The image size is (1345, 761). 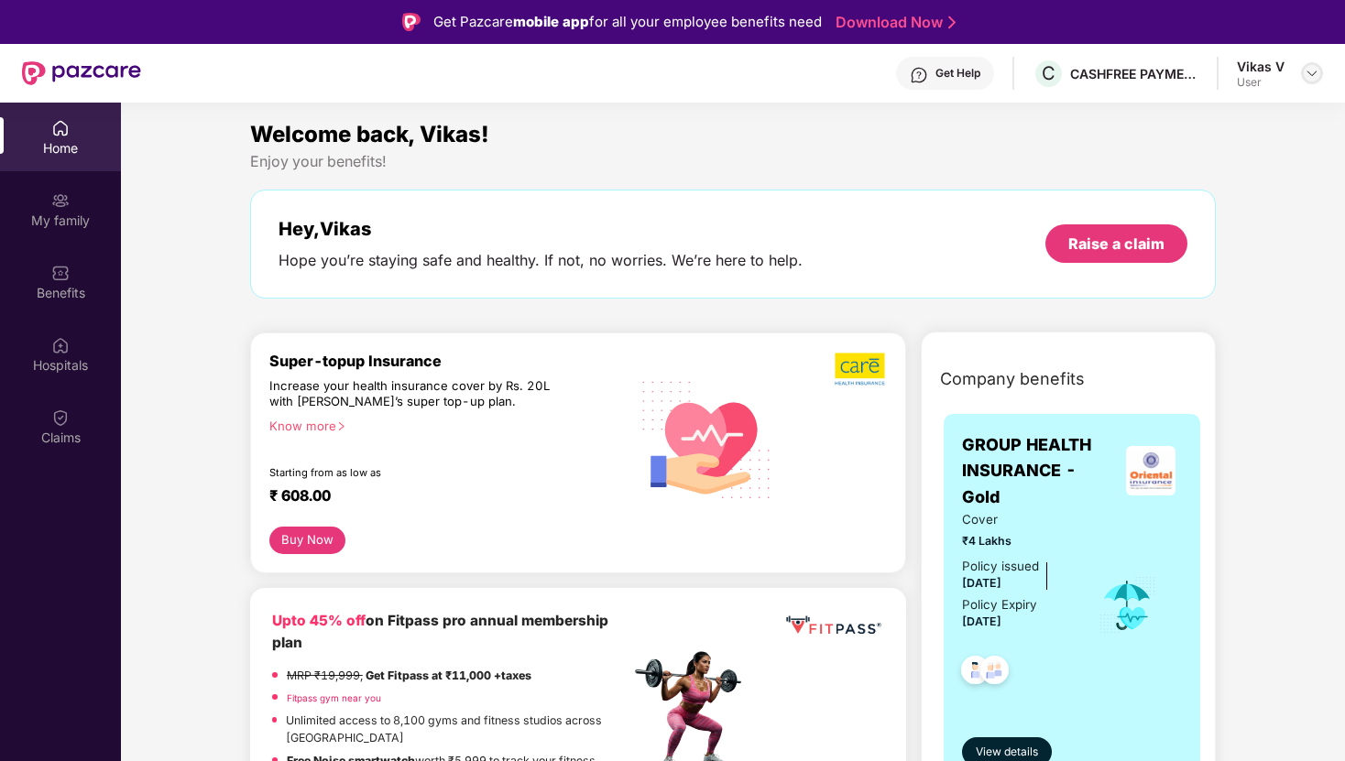 I want to click on img: svg+xml;base64,PHN2ZyB4bWxucz0iaHR0cDovL3d3dy53My5vcmcvMjAwMC9zdmciIHhtbG5zOnhsaW5rPSJodHRwOi8vd3..., so click(x=706, y=438).